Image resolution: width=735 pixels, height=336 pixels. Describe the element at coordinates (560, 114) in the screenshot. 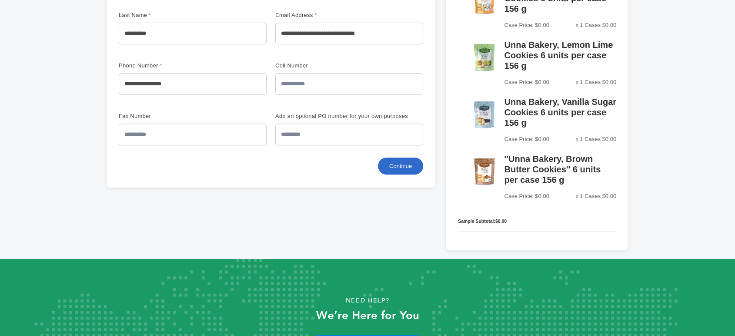

I see `h5: Unna Bakery, Vanilla Sugar Cookies 6 units per case 156 g` at that location.